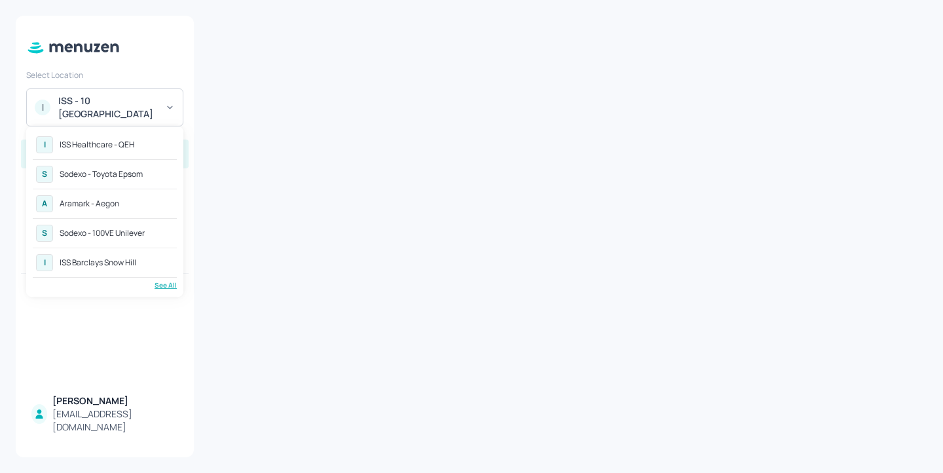 This screenshot has height=473, width=943. I want to click on div: A, so click(45, 204).